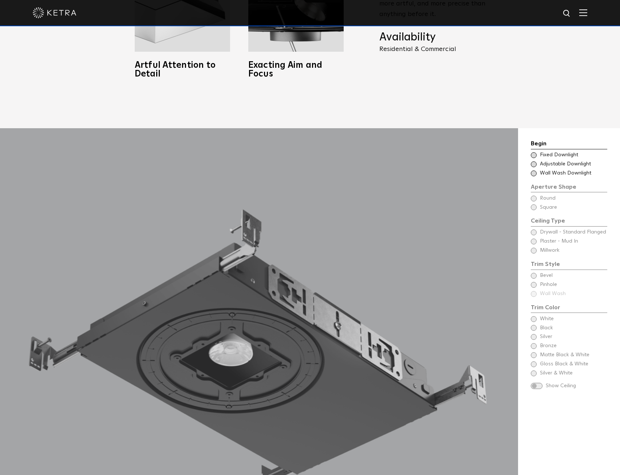 The image size is (620, 475). Describe the element at coordinates (583, 12) in the screenshot. I see `img: Hamburger%20Nav.svg` at that location.